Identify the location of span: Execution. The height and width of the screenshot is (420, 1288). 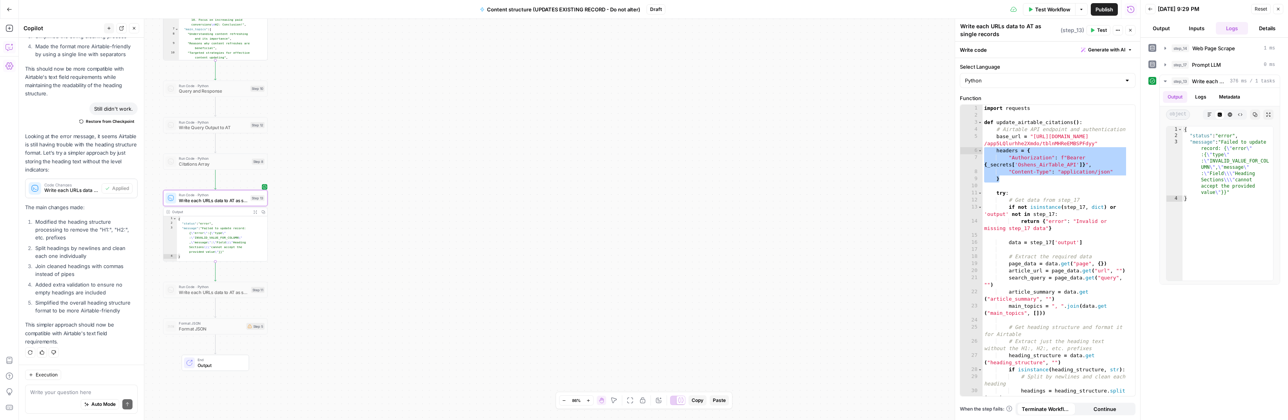
(47, 374).